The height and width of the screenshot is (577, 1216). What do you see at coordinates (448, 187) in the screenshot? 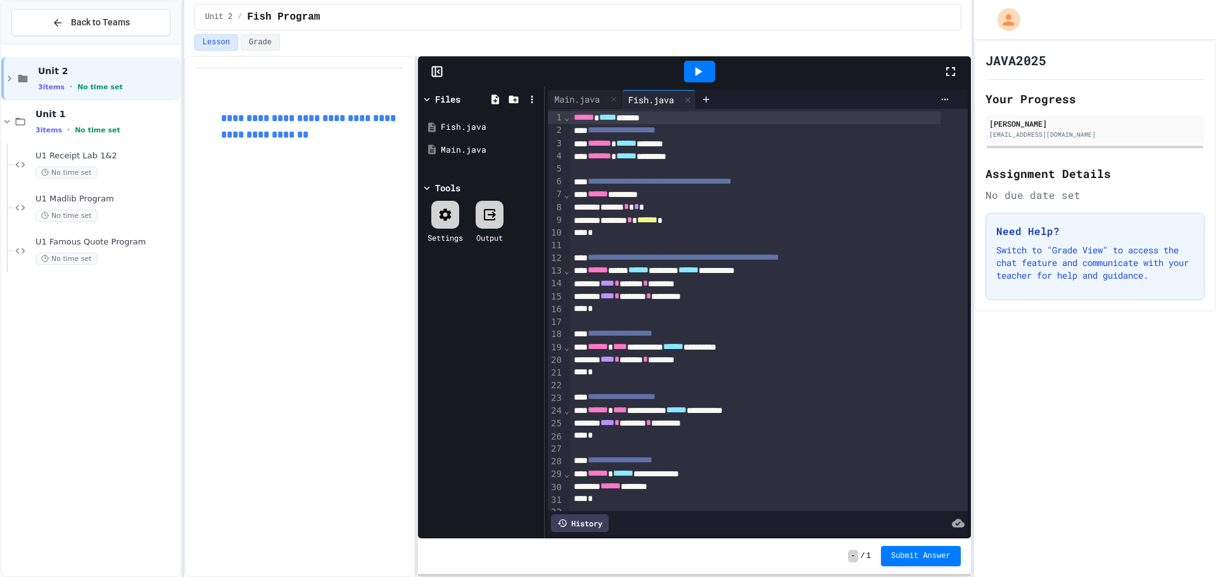
I see `div: Tools` at bounding box center [448, 187].